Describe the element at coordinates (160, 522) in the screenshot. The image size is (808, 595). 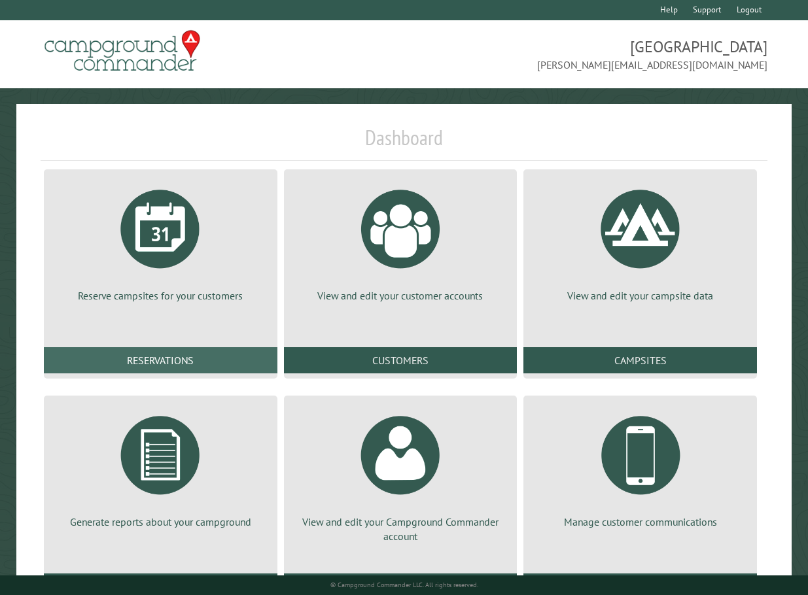
I see `p: Generate reports about your campground` at that location.